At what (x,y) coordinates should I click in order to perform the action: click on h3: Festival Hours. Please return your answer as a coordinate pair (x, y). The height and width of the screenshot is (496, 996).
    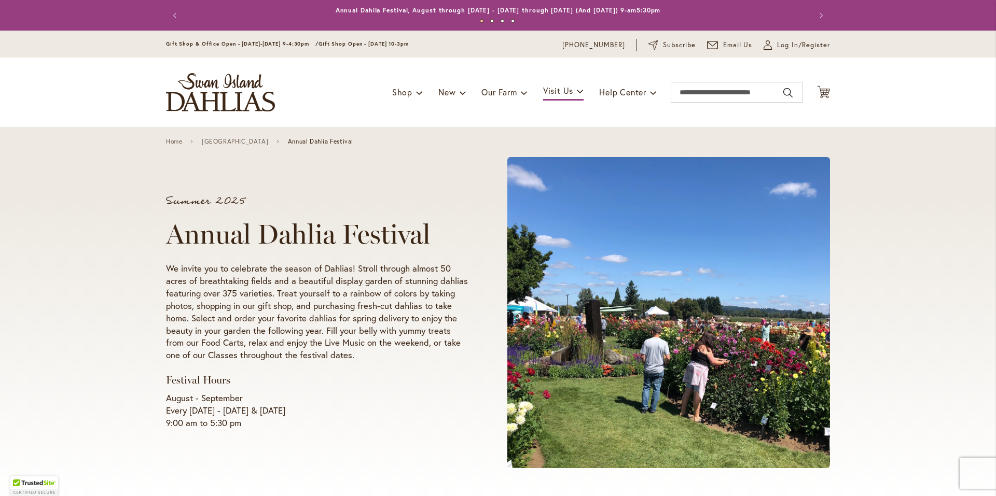
    Looking at the image, I should click on (317, 380).